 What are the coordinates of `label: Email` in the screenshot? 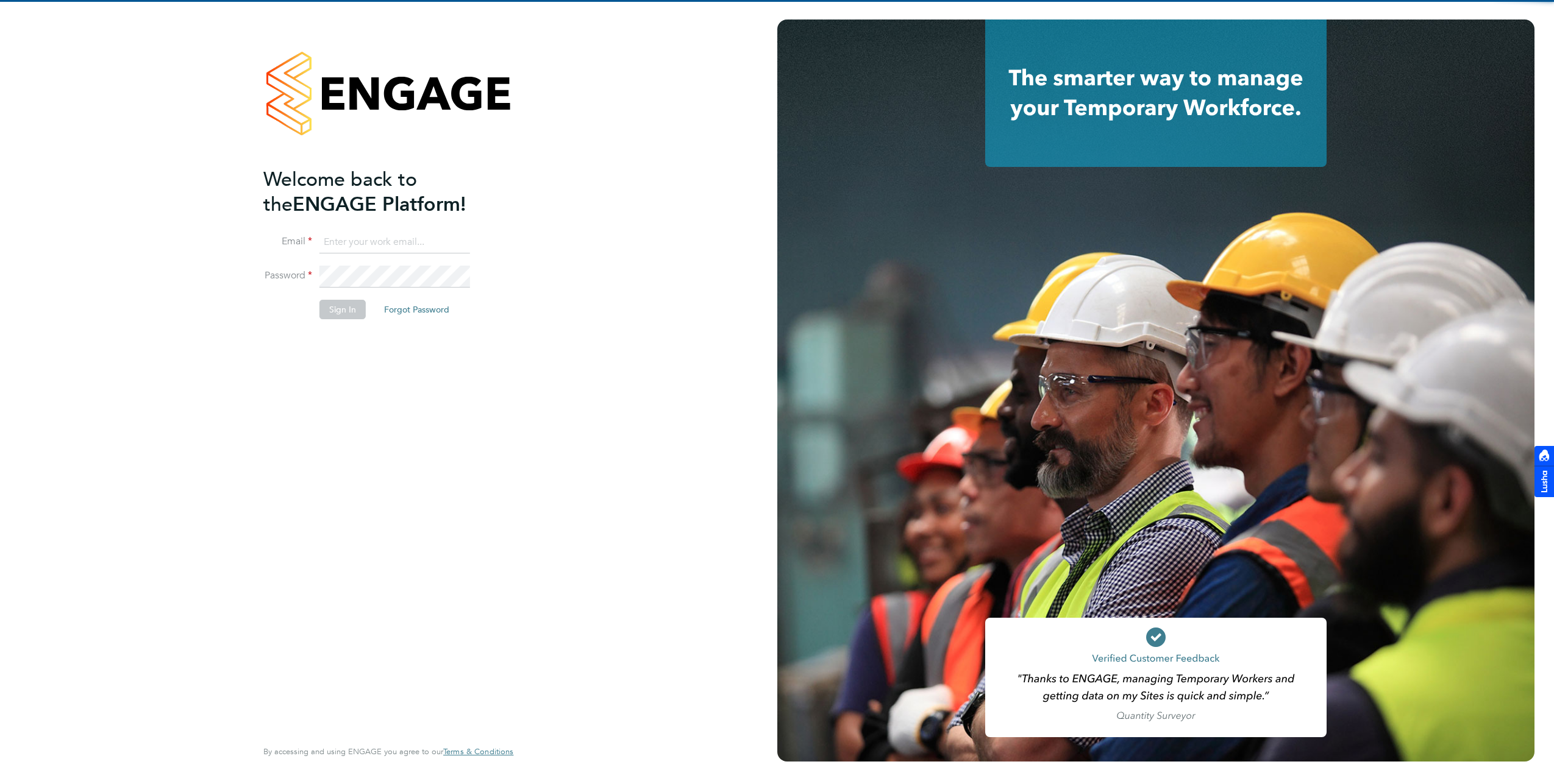 It's located at (288, 241).